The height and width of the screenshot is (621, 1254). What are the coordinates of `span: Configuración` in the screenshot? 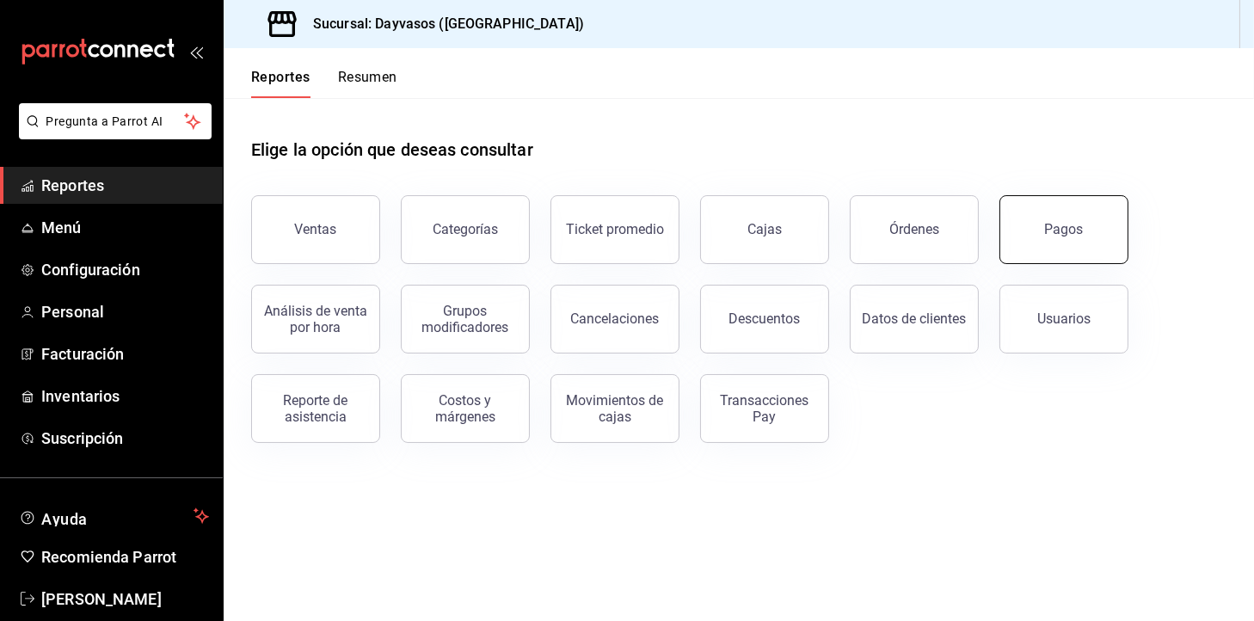 It's located at (125, 269).